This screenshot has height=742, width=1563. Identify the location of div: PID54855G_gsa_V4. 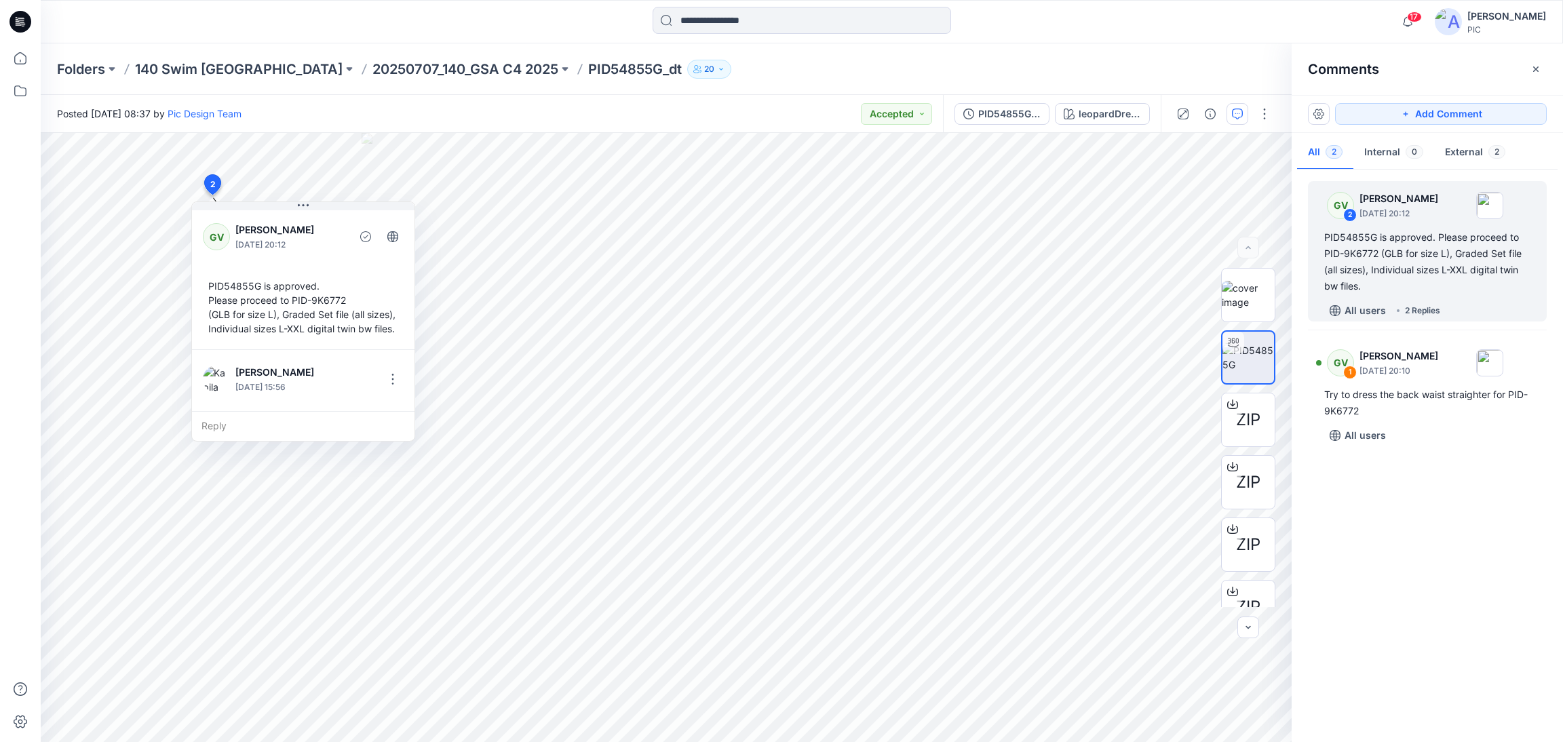
(1010, 114).